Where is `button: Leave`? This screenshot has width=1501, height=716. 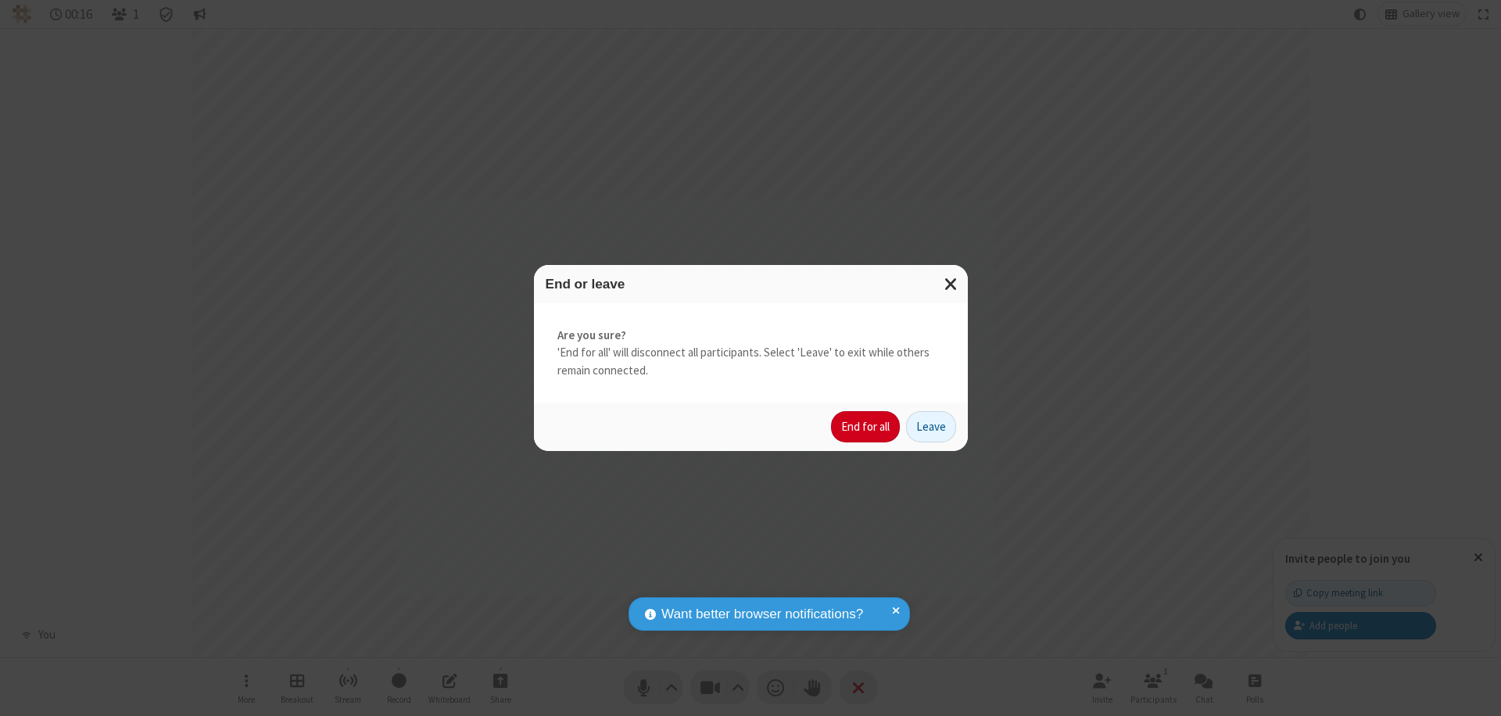 button: Leave is located at coordinates (931, 427).